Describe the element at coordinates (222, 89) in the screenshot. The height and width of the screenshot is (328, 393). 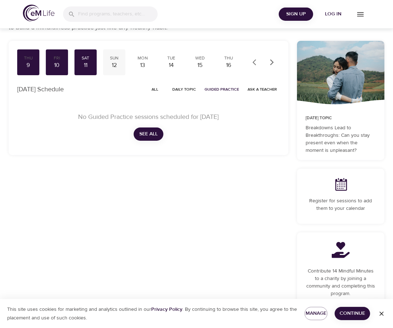
I see `button: Guided Practice` at that location.